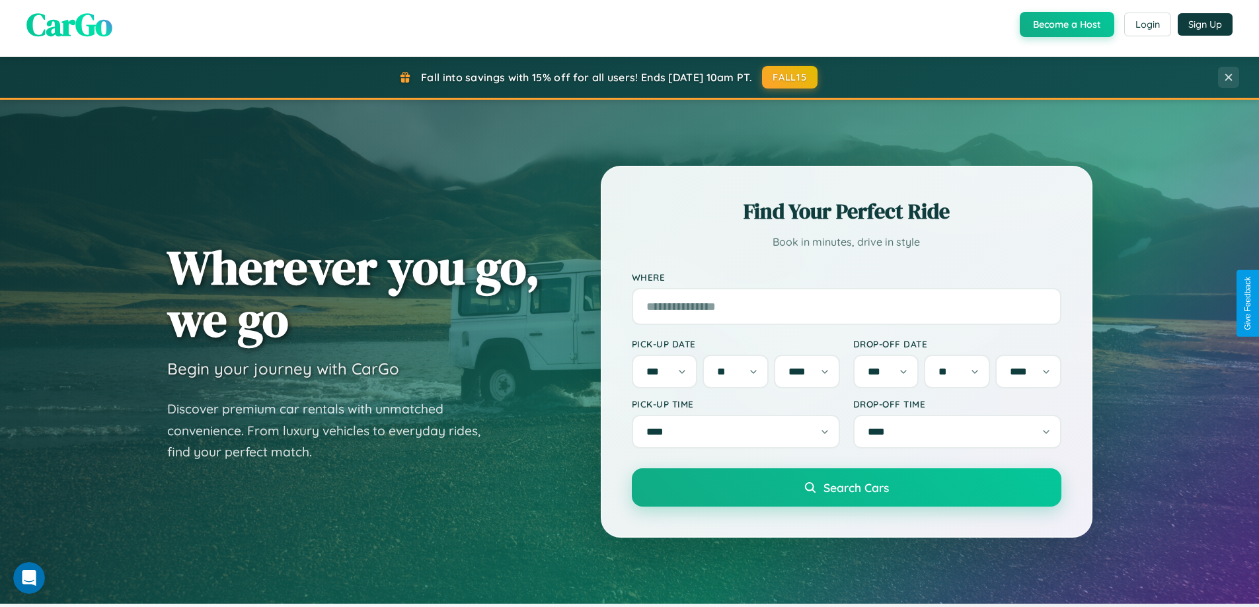  What do you see at coordinates (847, 211) in the screenshot?
I see `h2: Find Your Perfect Ride` at bounding box center [847, 211].